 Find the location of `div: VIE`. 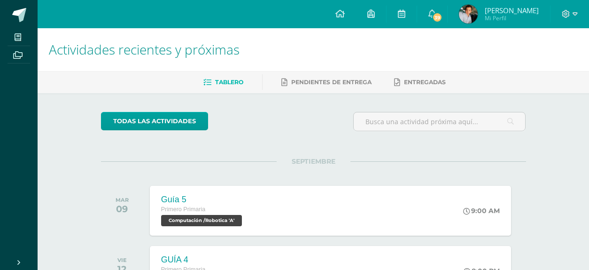

div: VIE is located at coordinates (122, 260).